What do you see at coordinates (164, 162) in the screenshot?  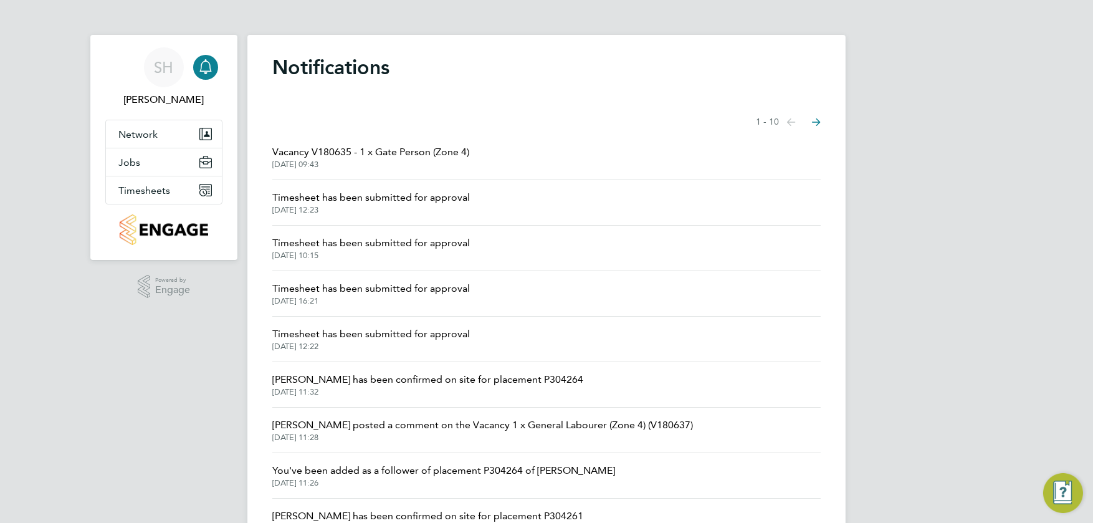 I see `button: Jobs` at bounding box center [164, 162].